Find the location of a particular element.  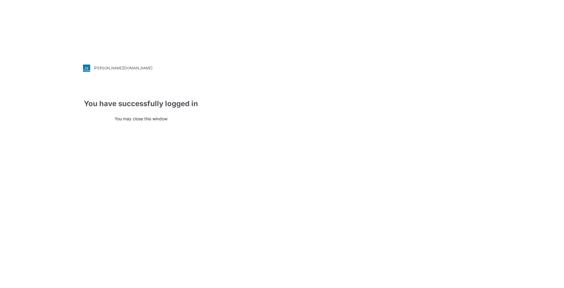

img: stylezone-logo.562084cfcfab977791bfbf7441f1a819.svg is located at coordinates (87, 68).